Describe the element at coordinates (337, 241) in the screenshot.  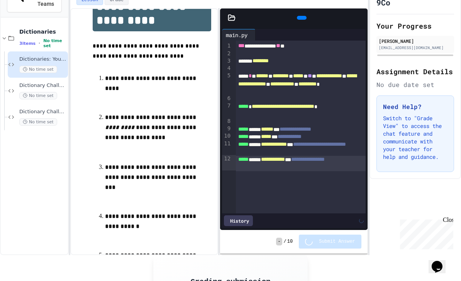
I see `span: Submit Answer` at that location.